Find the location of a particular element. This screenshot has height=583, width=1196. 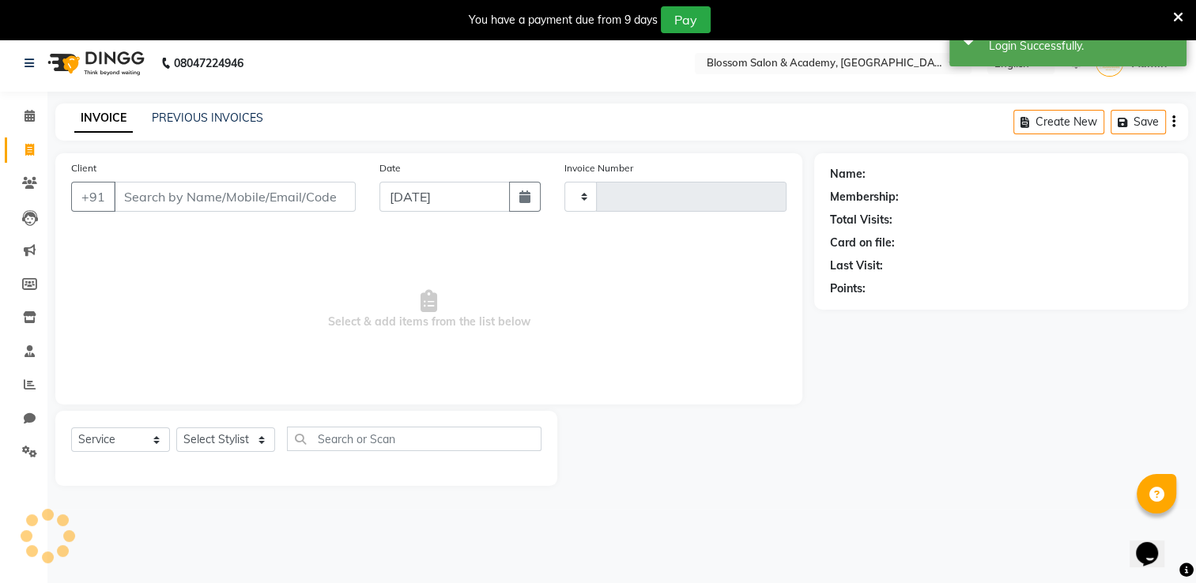

input: Search by Name/Mobile/Email/Code is located at coordinates (235, 197).